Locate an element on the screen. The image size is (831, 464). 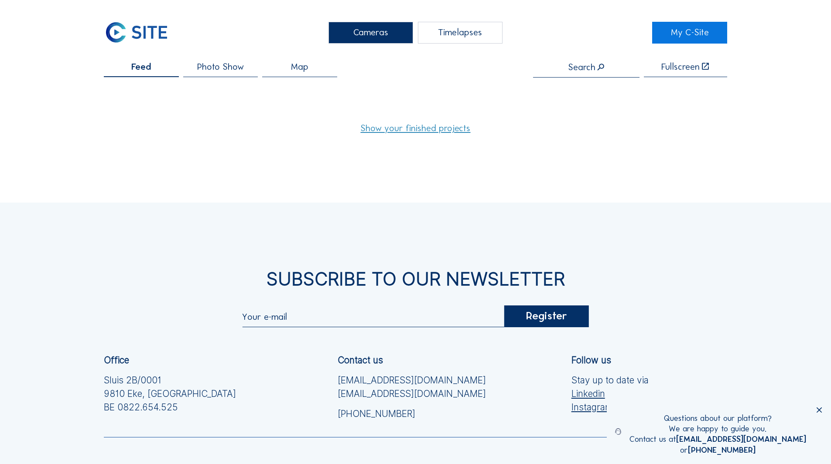
div: We are happy to guide you. is located at coordinates (717, 429).